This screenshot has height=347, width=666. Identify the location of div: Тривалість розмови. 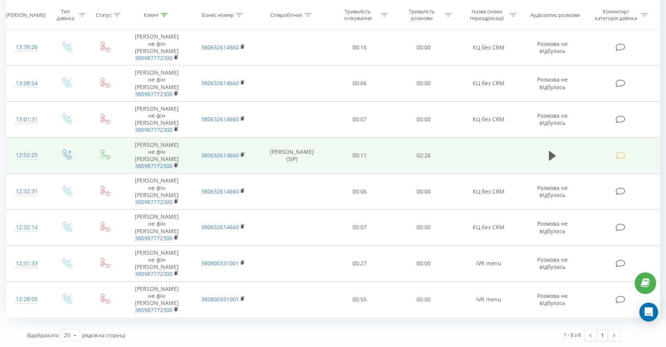
(422, 15).